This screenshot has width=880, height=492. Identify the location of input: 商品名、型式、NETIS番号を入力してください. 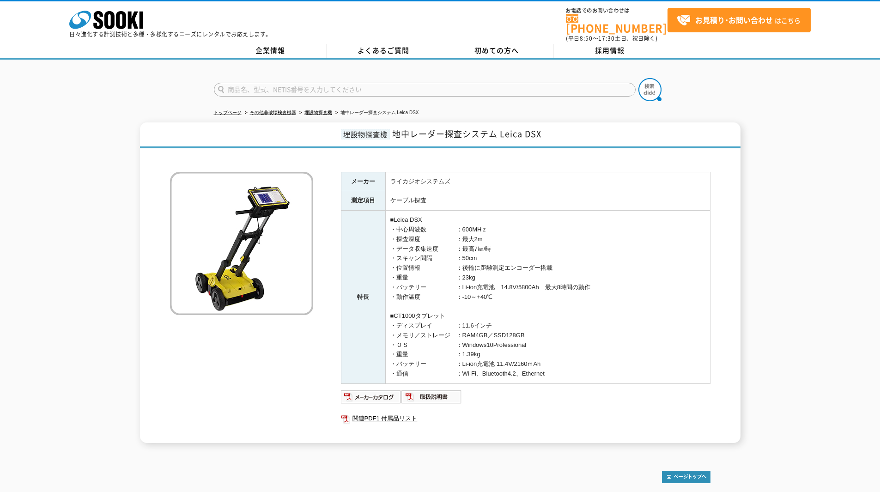
(424, 90).